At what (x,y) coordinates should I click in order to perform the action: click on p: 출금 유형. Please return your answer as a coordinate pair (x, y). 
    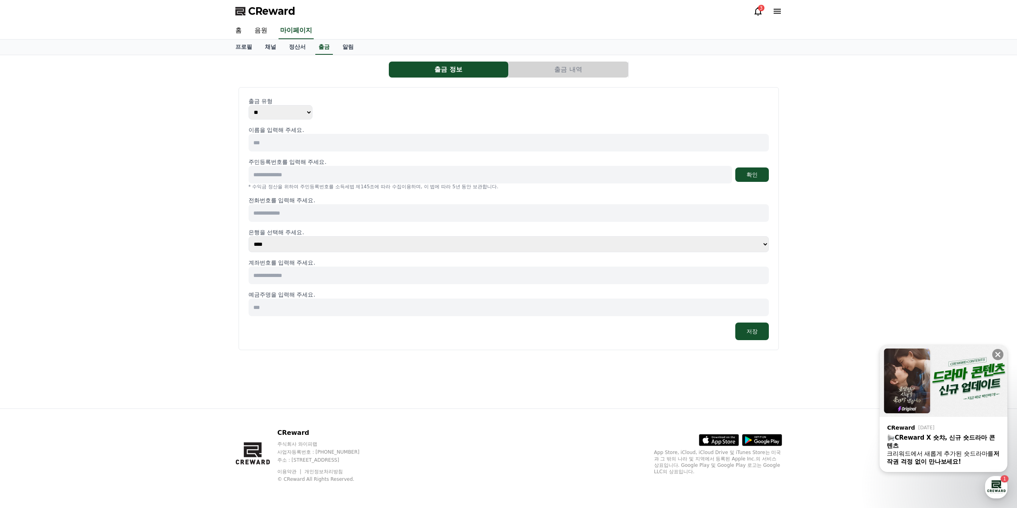
    Looking at the image, I should click on (509, 101).